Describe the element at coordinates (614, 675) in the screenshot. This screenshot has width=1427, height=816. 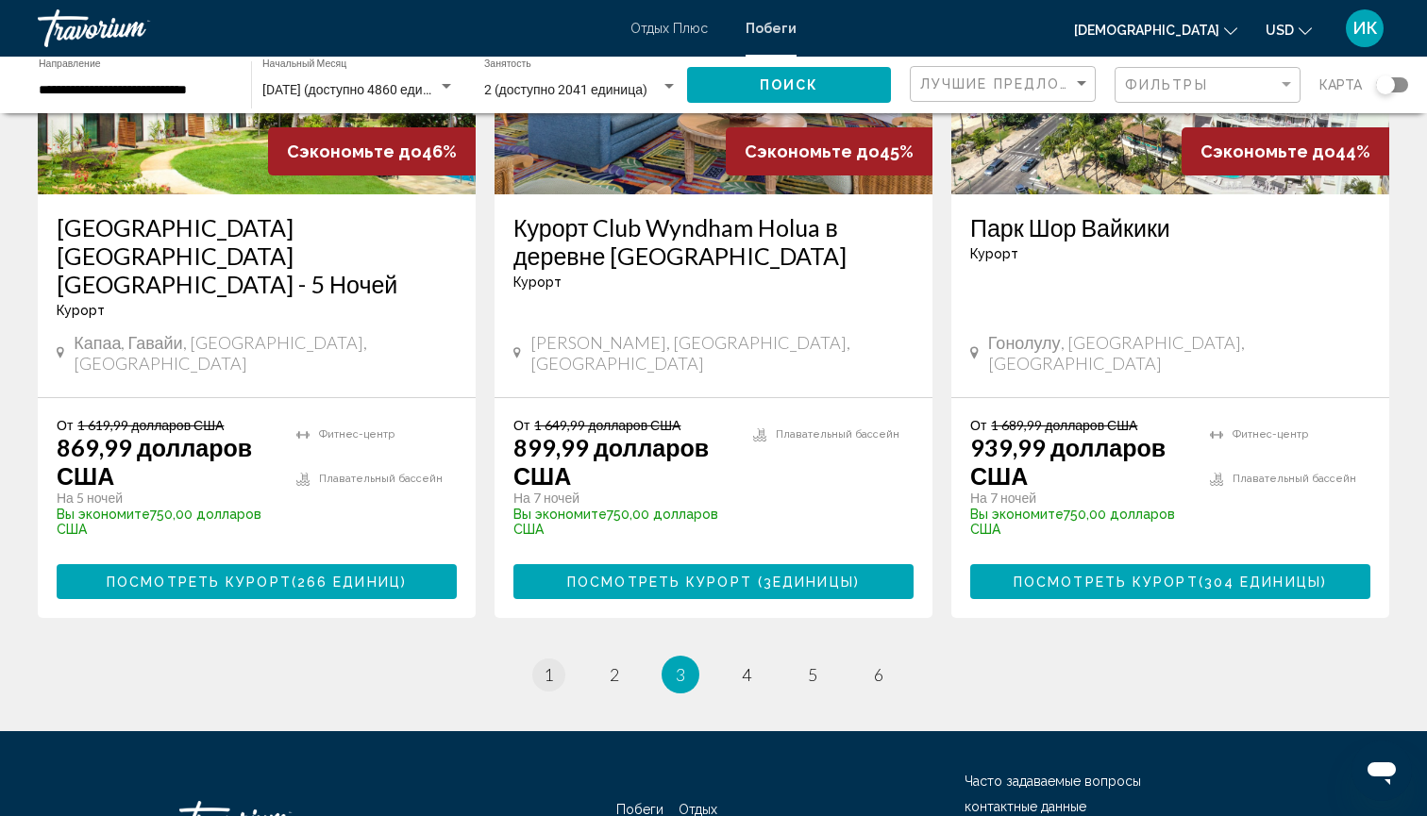
I see `span: 2` at that location.